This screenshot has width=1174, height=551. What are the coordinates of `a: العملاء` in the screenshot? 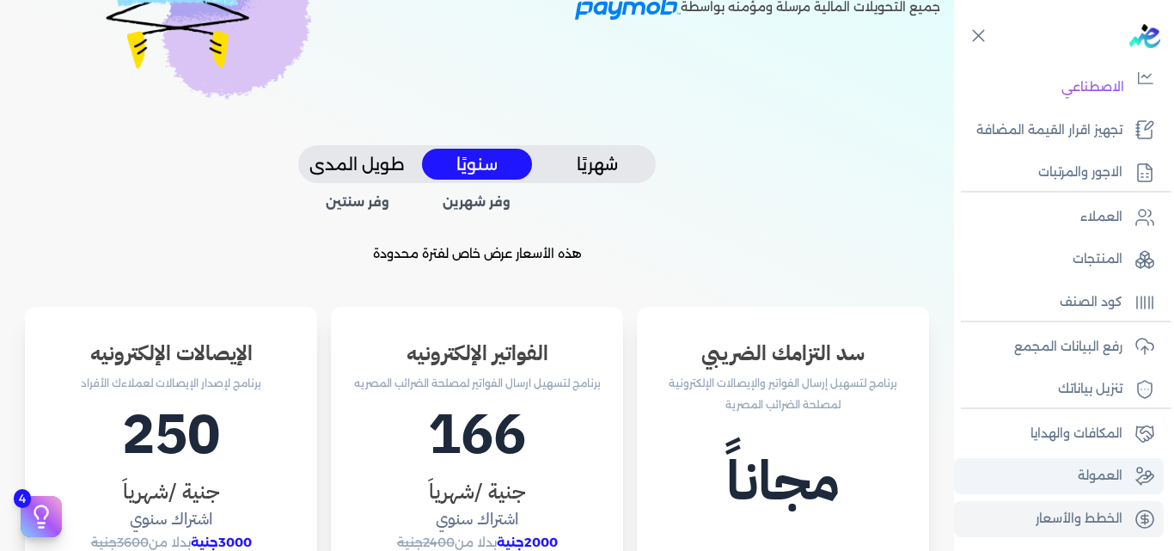 It's located at (1059, 217).